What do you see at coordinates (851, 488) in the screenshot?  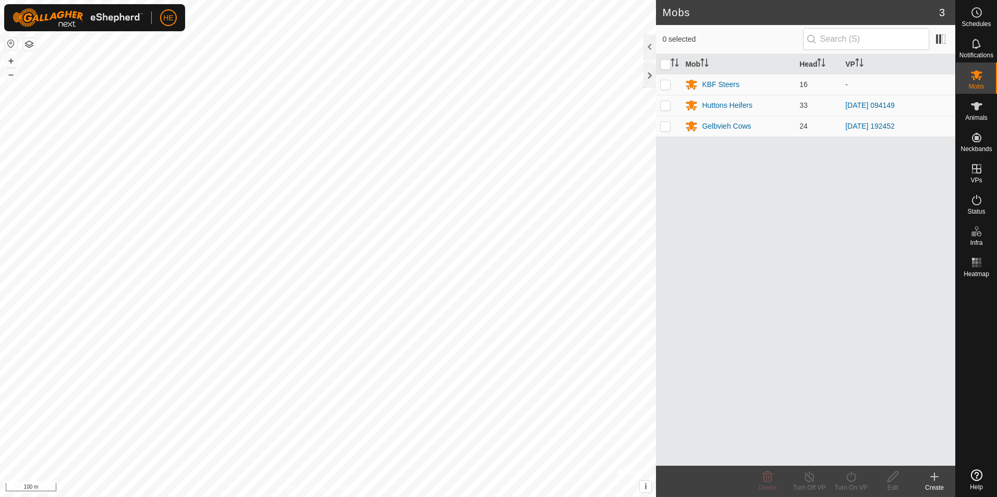 I see `div: Turn On VP` at bounding box center [851, 488].